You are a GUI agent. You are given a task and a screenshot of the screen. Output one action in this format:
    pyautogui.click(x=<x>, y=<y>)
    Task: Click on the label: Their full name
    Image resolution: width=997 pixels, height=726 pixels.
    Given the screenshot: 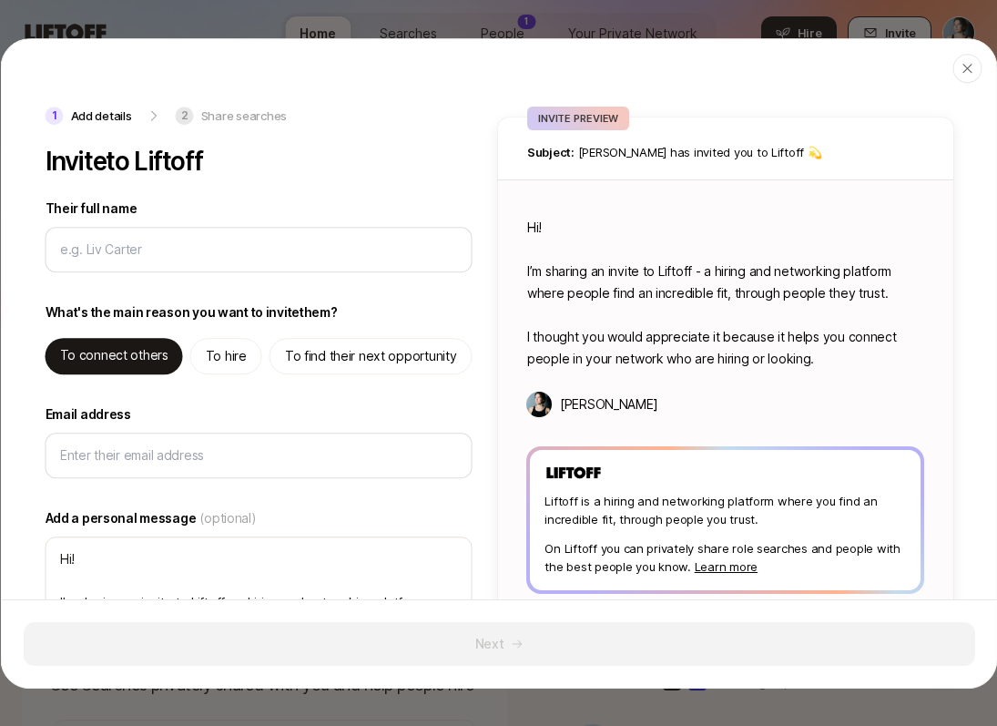 What is the action you would take?
    pyautogui.click(x=258, y=208)
    